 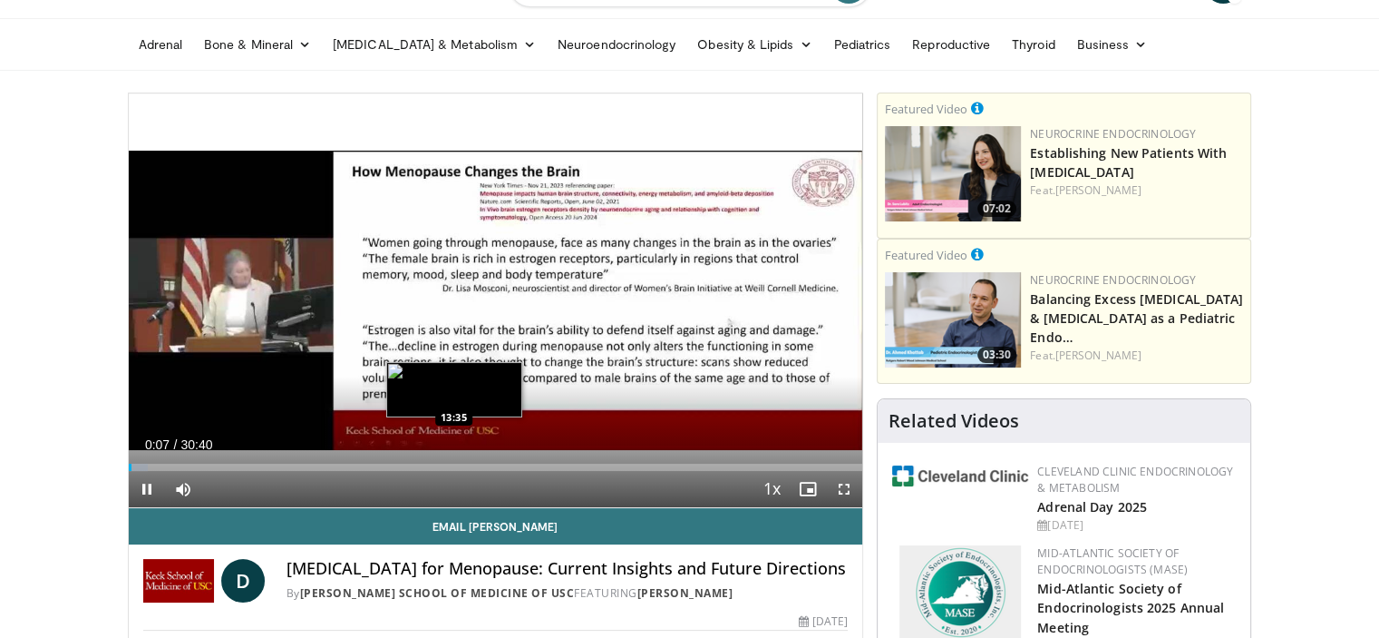 What do you see at coordinates (179, 580) in the screenshot?
I see `img: Keck School of Medicine of USC` at bounding box center [179, 580].